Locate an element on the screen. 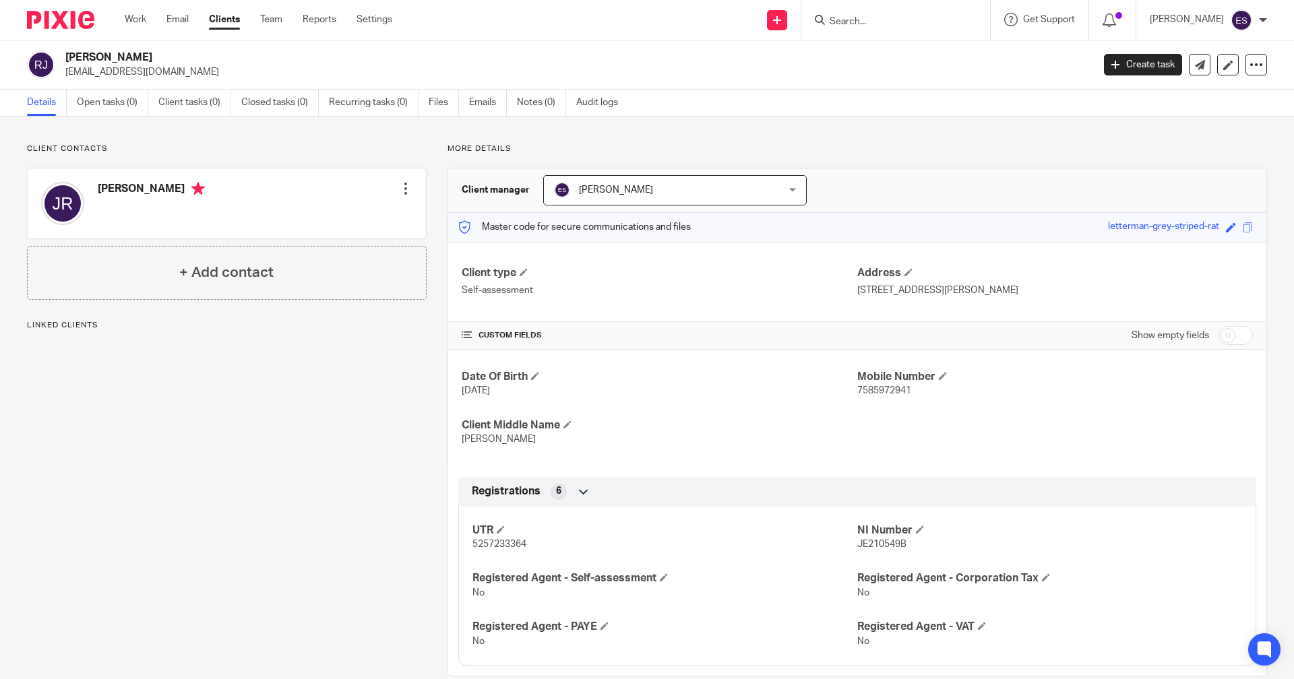 The width and height of the screenshot is (1294, 679). p: Client contacts is located at coordinates (226, 149).